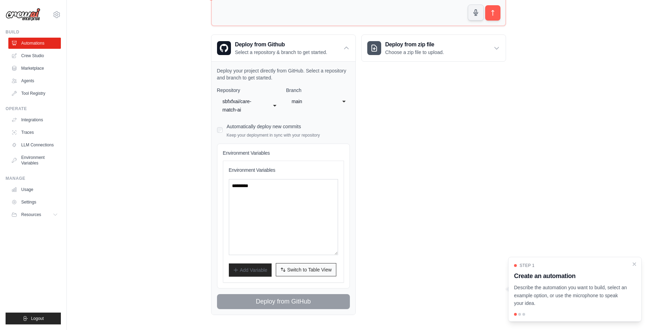  What do you see at coordinates (527, 265) in the screenshot?
I see `span: Step 1` at bounding box center [527, 265].